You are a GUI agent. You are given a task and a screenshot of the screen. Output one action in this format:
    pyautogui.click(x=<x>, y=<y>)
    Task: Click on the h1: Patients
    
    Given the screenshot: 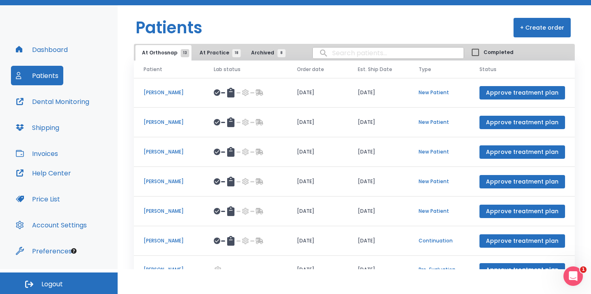 What is the action you would take?
    pyautogui.click(x=169, y=28)
    